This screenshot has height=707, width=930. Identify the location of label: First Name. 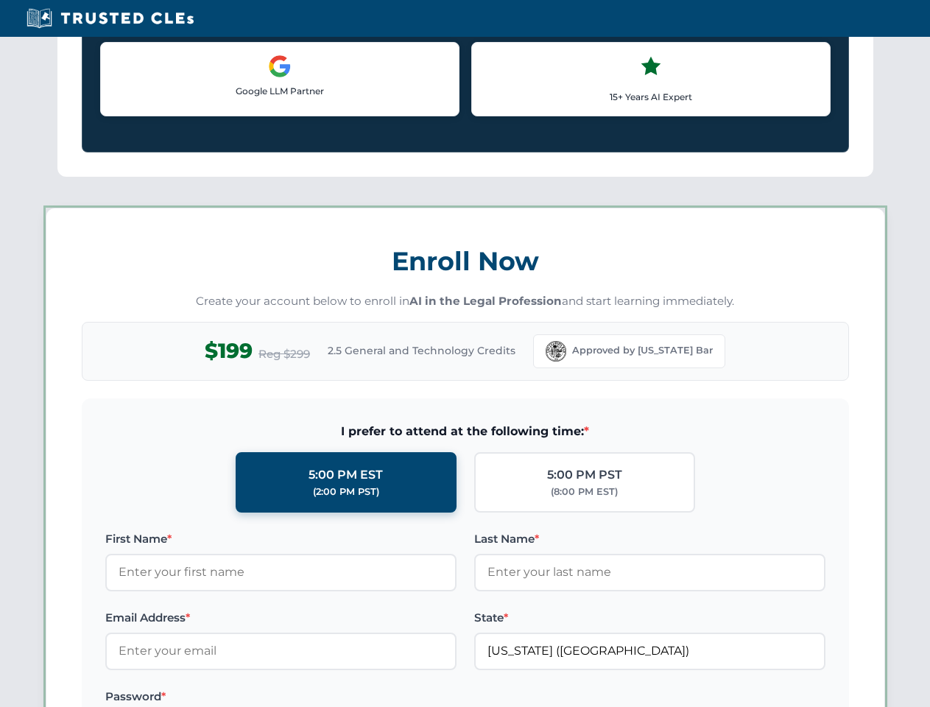
(280, 539).